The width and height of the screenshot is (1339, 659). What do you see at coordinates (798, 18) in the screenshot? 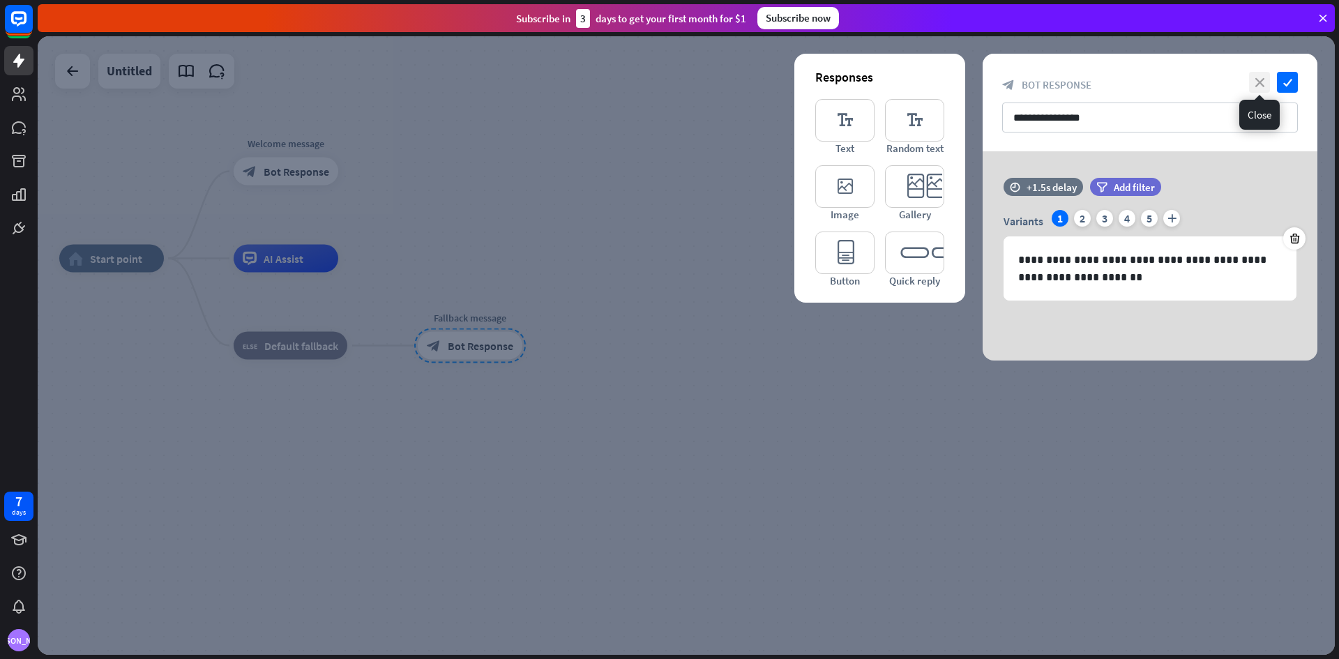
I see `div: Subscribe now` at bounding box center [798, 18].